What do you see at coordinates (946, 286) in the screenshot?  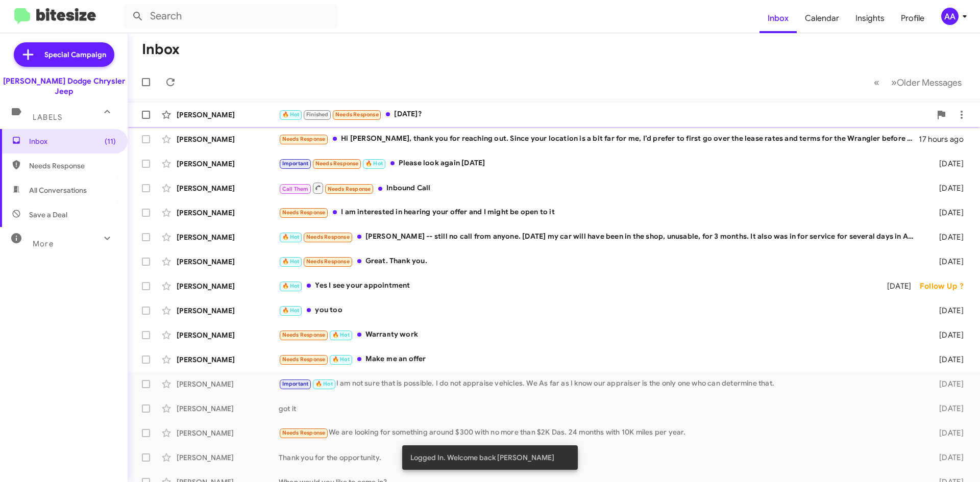 I see `div: Follow Up ?` at bounding box center [946, 286].